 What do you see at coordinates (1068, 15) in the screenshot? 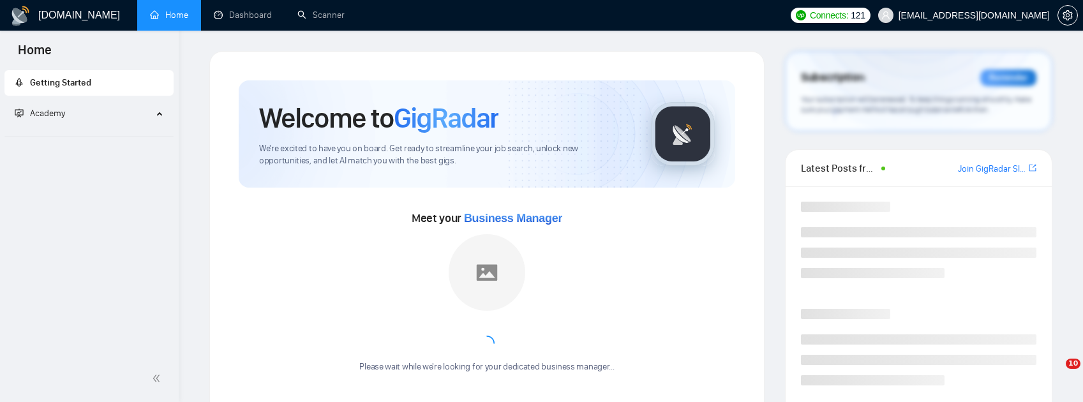
I see `a: setting` at bounding box center [1068, 15].